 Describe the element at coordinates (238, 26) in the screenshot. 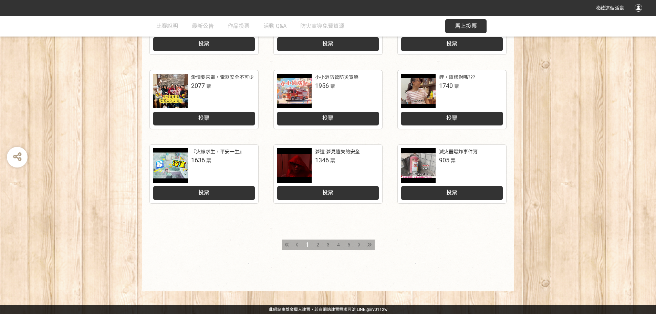

I see `span: 作品投票` at that location.